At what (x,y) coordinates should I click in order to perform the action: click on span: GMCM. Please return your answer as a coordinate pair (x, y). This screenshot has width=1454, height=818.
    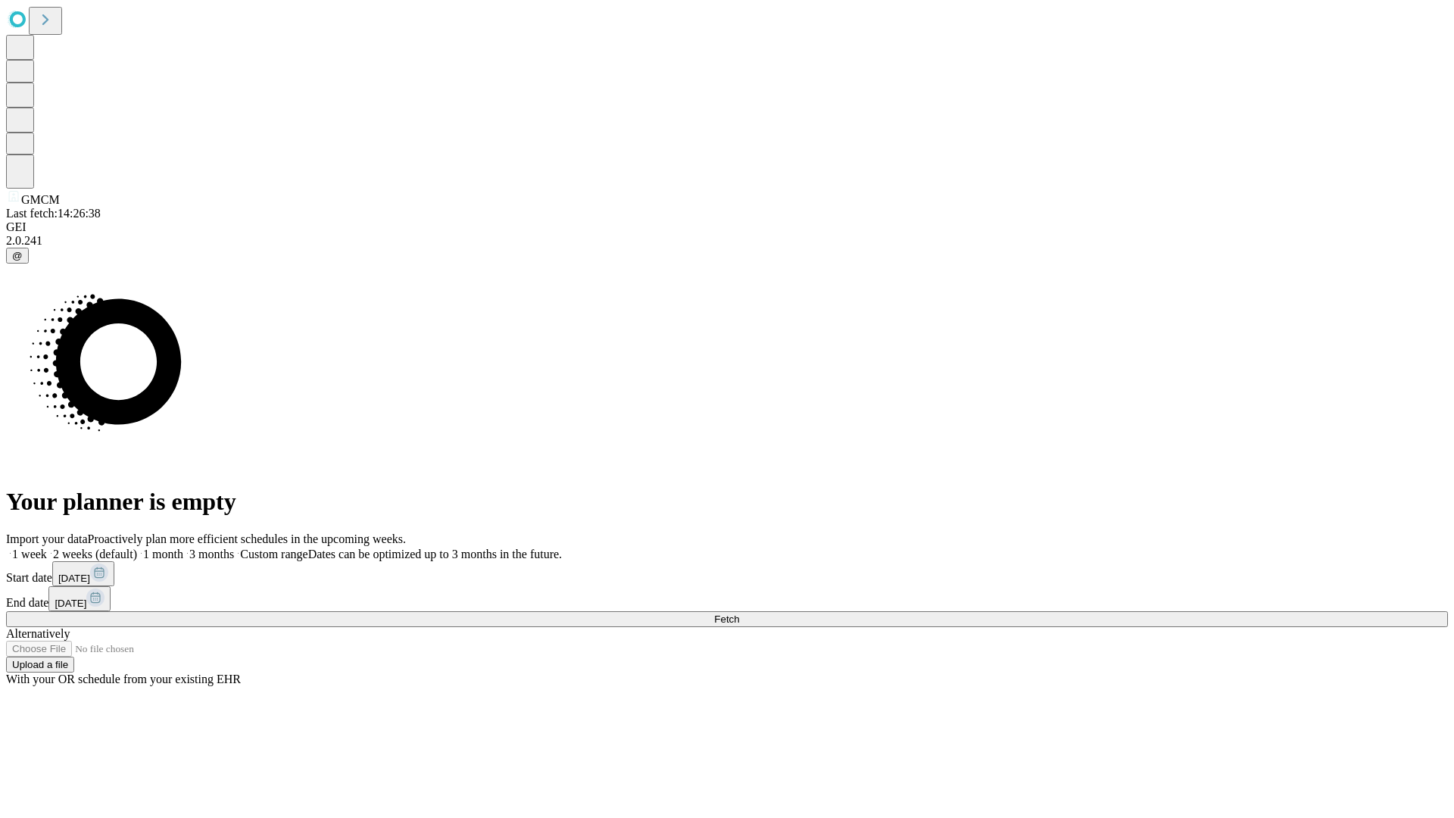
    Looking at the image, I should click on (40, 199).